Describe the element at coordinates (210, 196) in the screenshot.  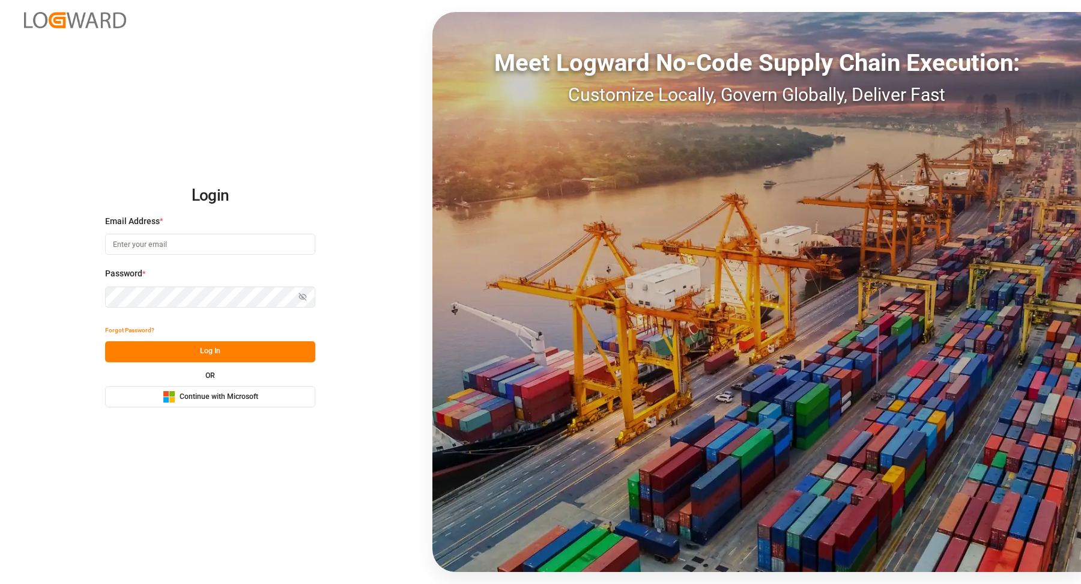
I see `h2: Login` at that location.